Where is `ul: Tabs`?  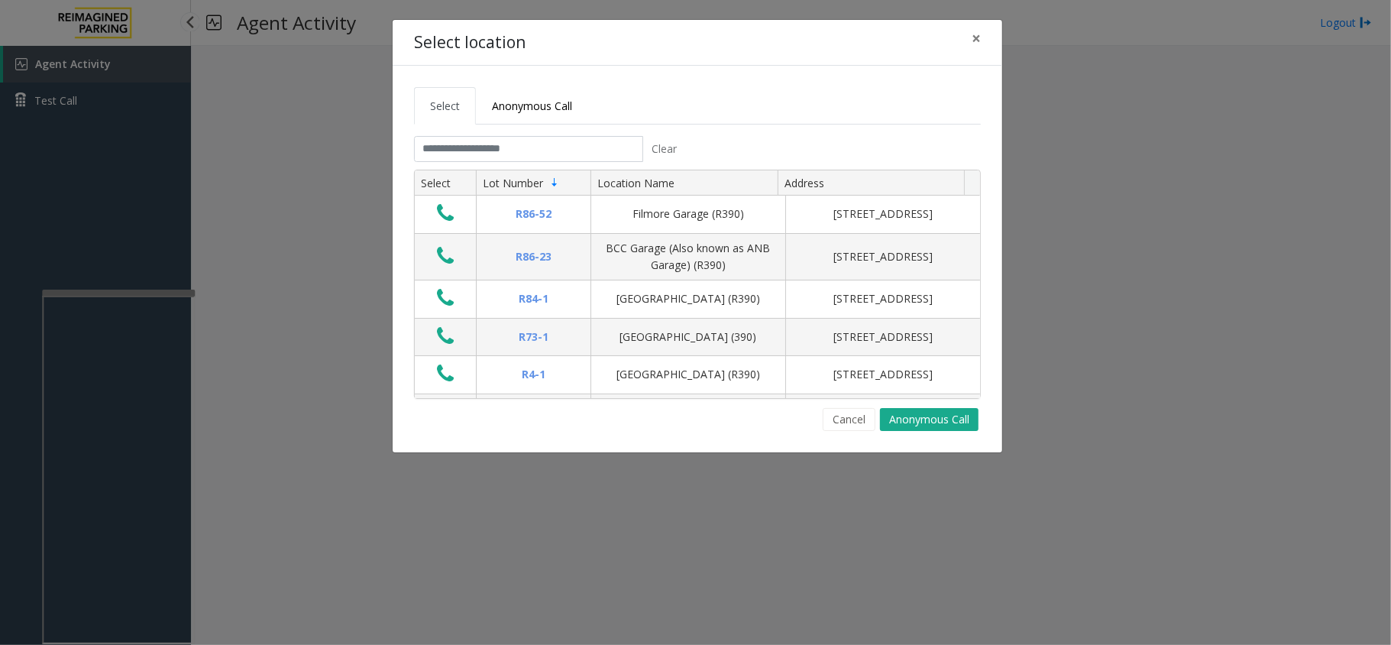
ul: Tabs is located at coordinates (697, 105).